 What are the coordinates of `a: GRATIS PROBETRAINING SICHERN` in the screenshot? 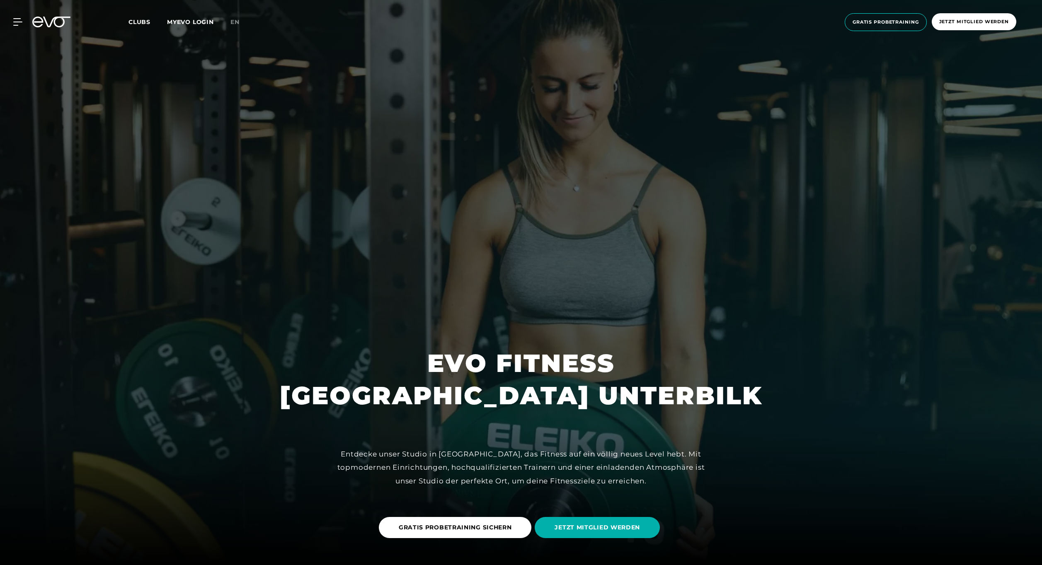 It's located at (457, 527).